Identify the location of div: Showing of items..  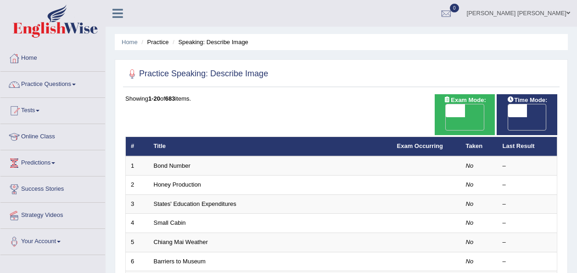
(341, 98).